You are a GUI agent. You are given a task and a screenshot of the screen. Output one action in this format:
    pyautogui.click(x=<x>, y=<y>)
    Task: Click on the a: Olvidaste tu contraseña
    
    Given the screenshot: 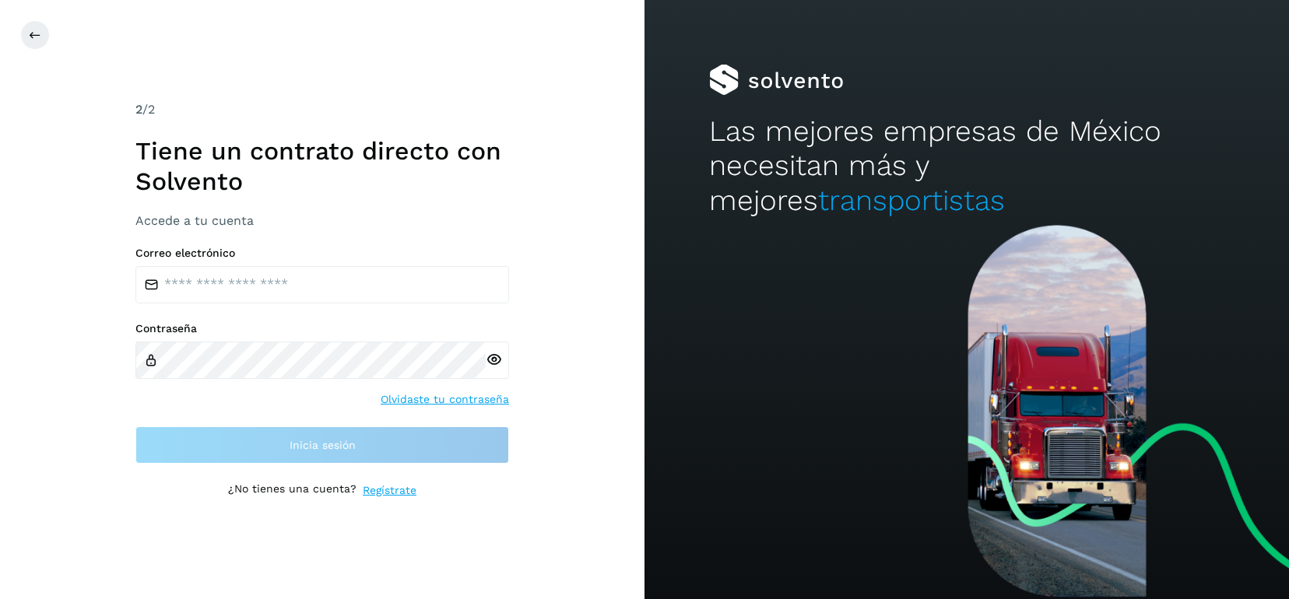 What is the action you would take?
    pyautogui.click(x=444, y=399)
    